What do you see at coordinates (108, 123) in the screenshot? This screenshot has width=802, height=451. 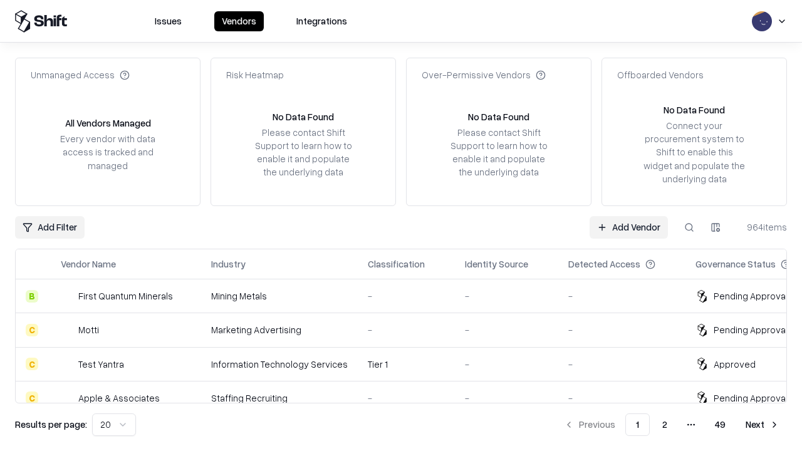 I see `div: All Vendors Managed` at bounding box center [108, 123].